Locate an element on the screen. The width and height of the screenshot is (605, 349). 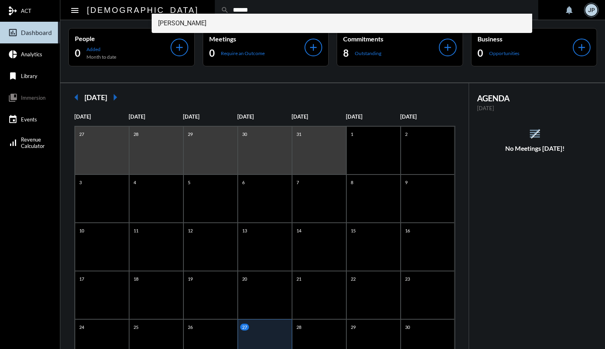
p: 26 is located at coordinates (190, 327).